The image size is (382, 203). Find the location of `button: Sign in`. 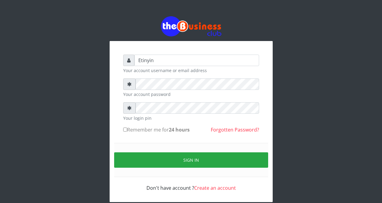

button: Sign in is located at coordinates (191, 160).